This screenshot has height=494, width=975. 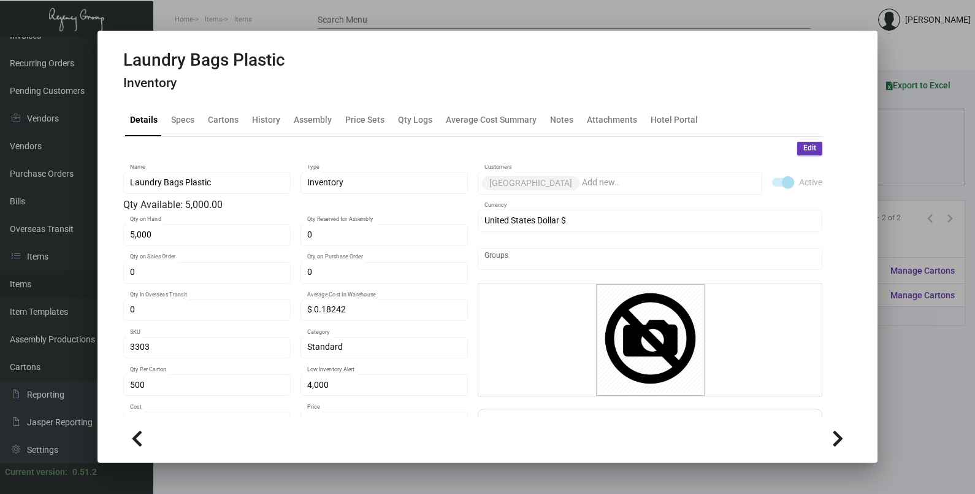 What do you see at coordinates (223, 119) in the screenshot?
I see `div: Cartons` at bounding box center [223, 119].